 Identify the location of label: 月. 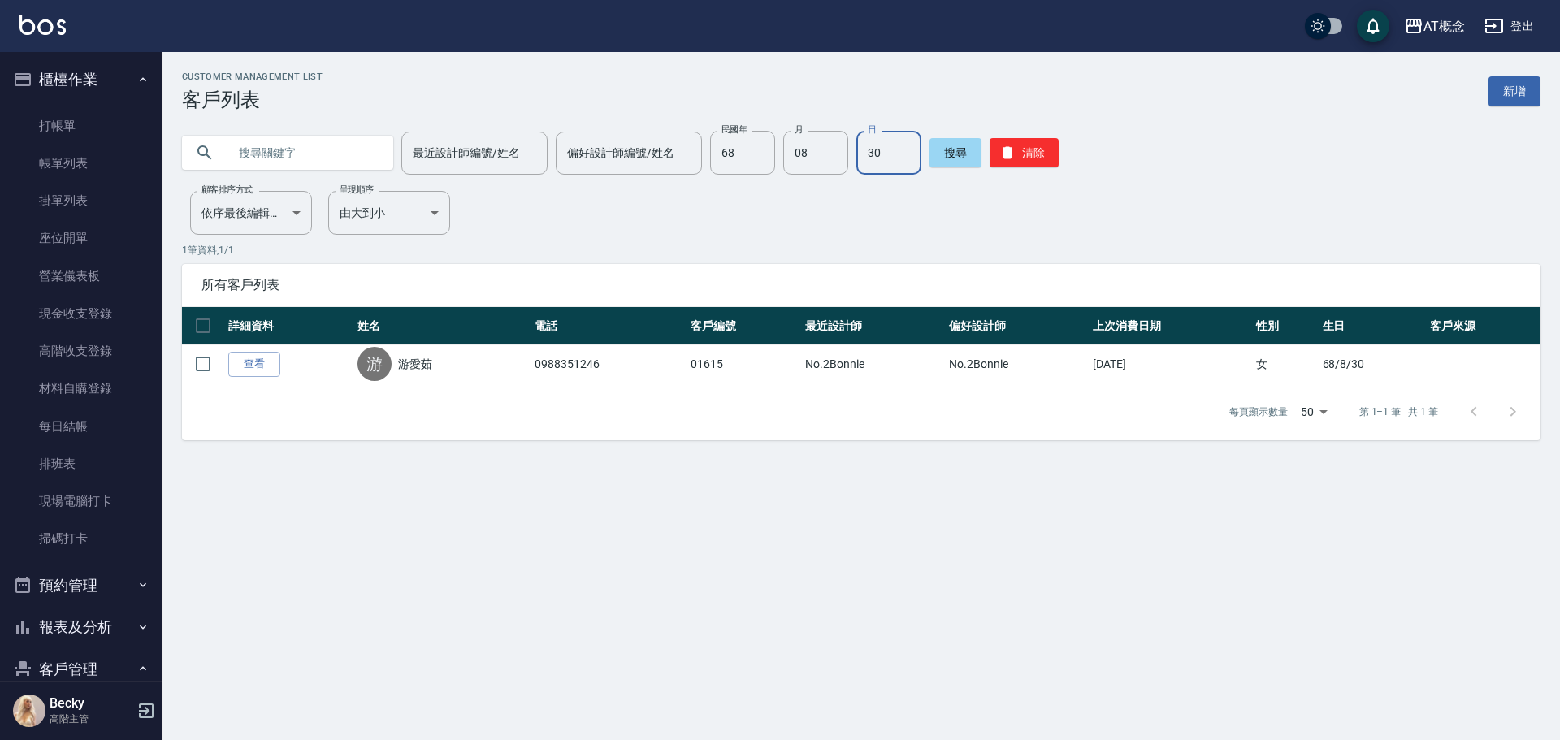
(798, 129).